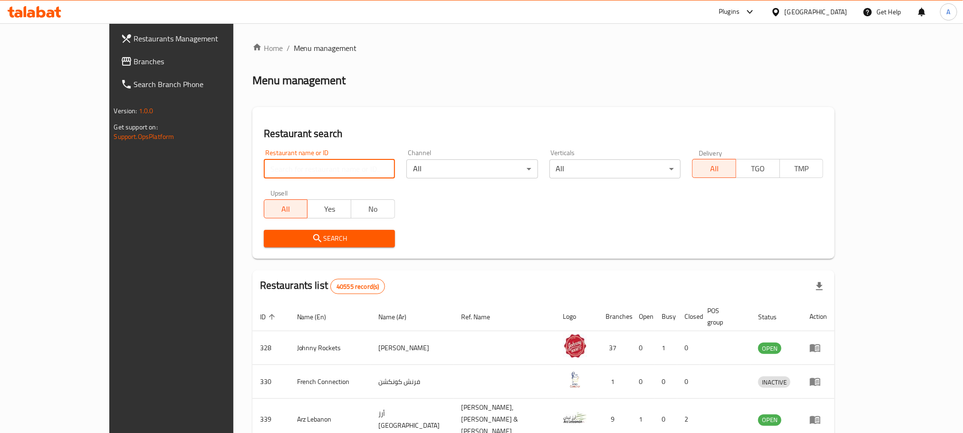 The width and height of the screenshot is (963, 433). What do you see at coordinates (758, 168) in the screenshot?
I see `span: TGO` at bounding box center [758, 168].